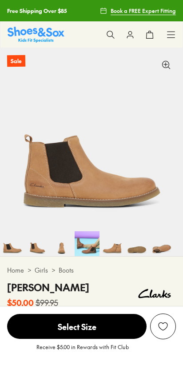 This screenshot has width=183, height=366. What do you see at coordinates (83, 351) in the screenshot?
I see `p: Receive $5.00 in Rewards with Fit Club` at bounding box center [83, 351].